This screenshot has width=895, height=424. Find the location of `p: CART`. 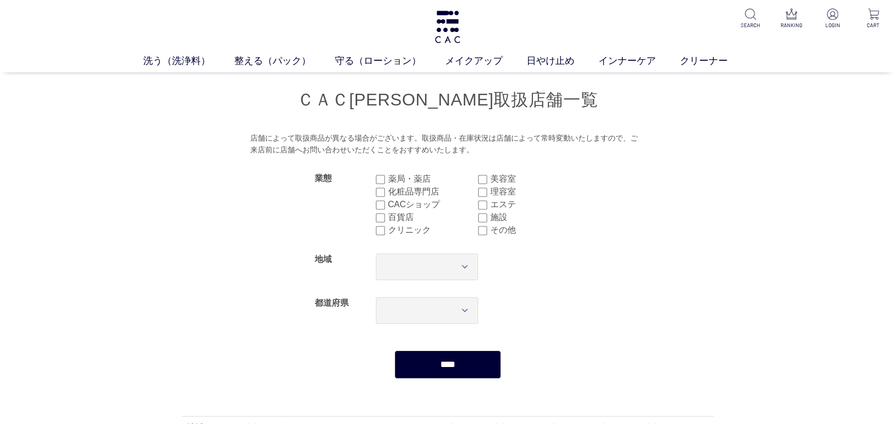

p: CART is located at coordinates (873, 25).